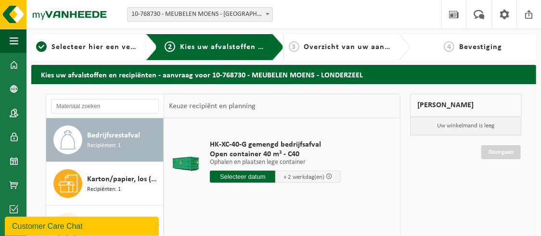 Image resolution: width=541 pixels, height=236 pixels. What do you see at coordinates (449, 47) in the screenshot?
I see `span: 4` at bounding box center [449, 47].